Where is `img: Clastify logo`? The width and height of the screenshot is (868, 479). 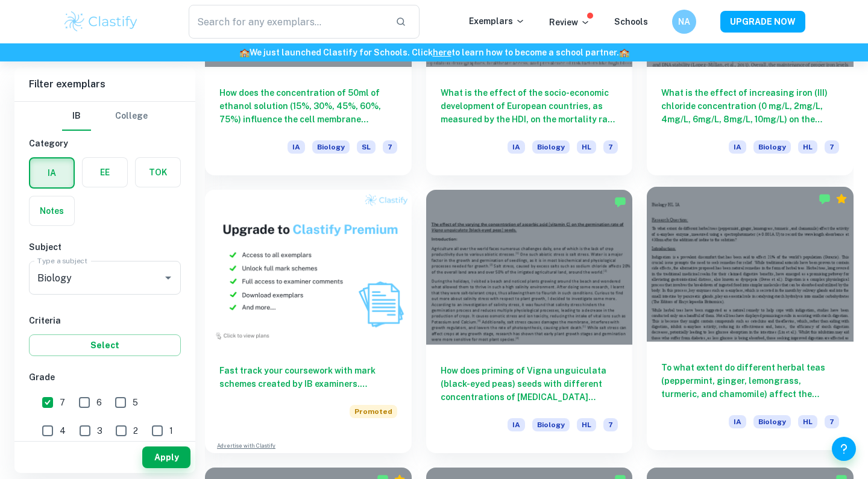 img: Clastify logo is located at coordinates (101, 22).